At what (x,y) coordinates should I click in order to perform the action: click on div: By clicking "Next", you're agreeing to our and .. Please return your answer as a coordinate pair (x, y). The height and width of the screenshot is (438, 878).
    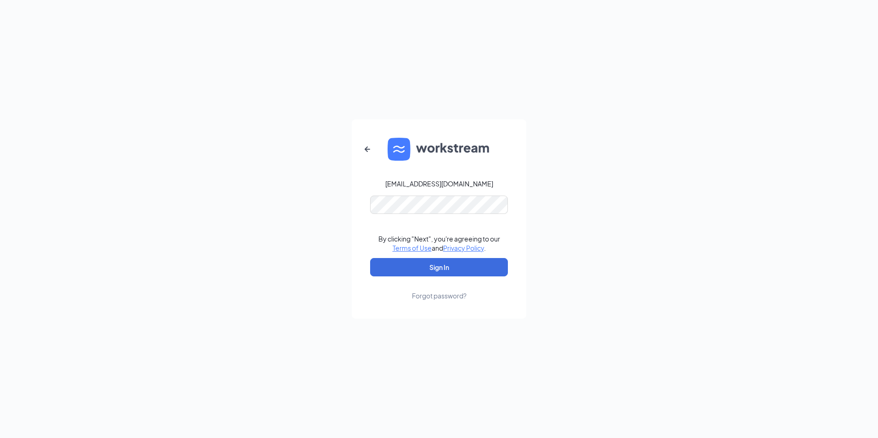
    Looking at the image, I should click on (439, 243).